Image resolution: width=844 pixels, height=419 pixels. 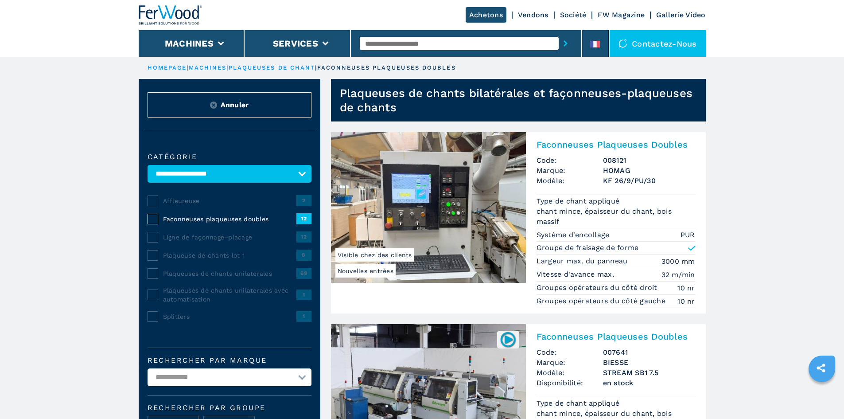 I want to click on a: plaqueuses de chant, so click(x=272, y=67).